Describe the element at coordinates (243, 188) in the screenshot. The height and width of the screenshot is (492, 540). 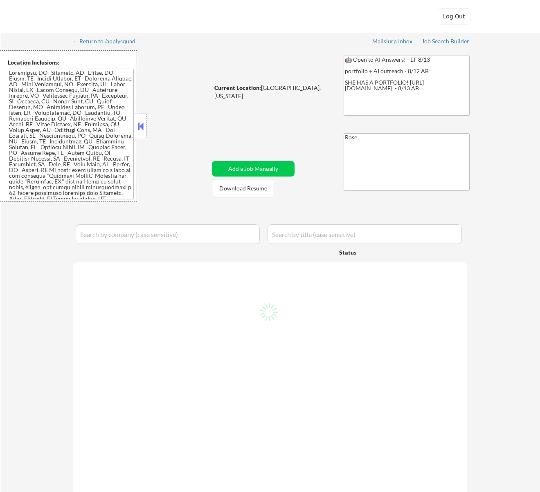
I see `button: Download Resume` at that location.